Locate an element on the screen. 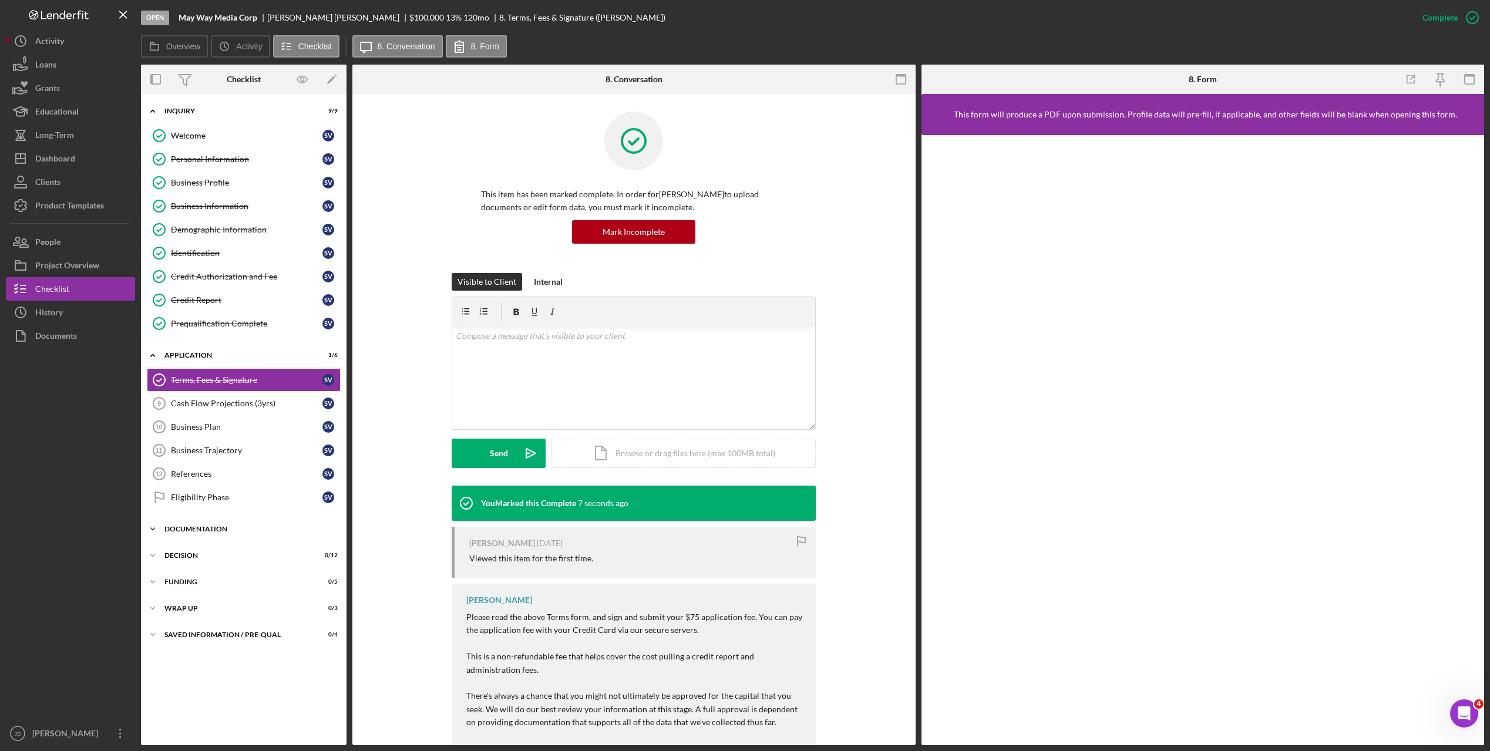  button: Activity is located at coordinates (240, 46).